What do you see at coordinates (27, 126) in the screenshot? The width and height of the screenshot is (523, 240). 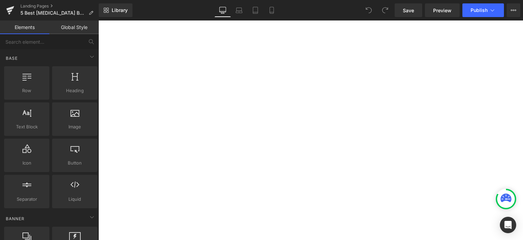 I see `span: Text Block` at bounding box center [27, 126].